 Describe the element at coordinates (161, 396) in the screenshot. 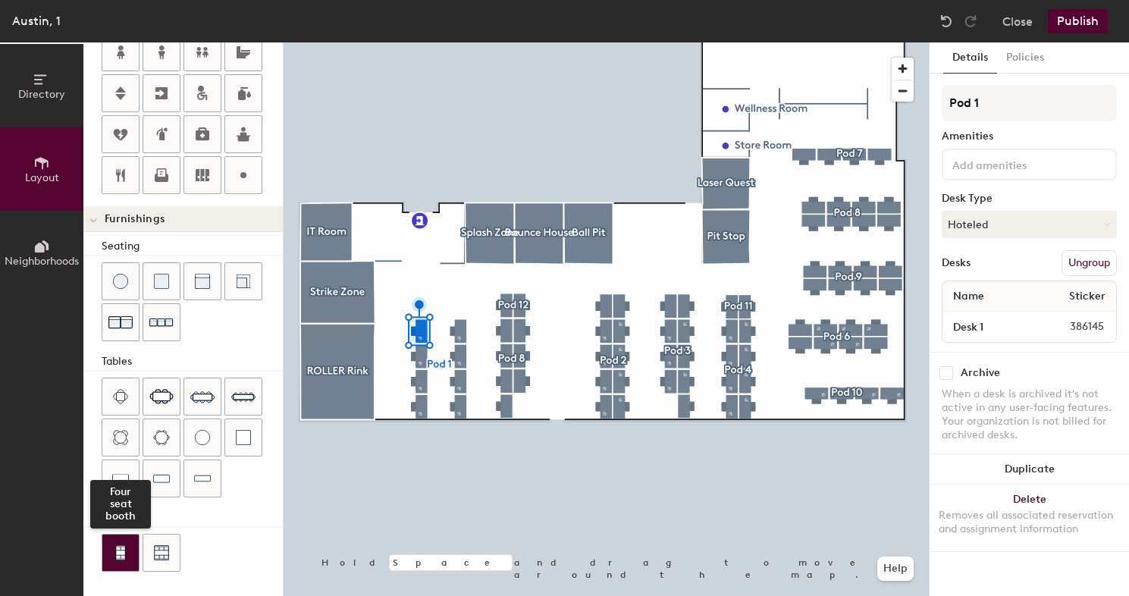

I see `button: Six seat table` at that location.